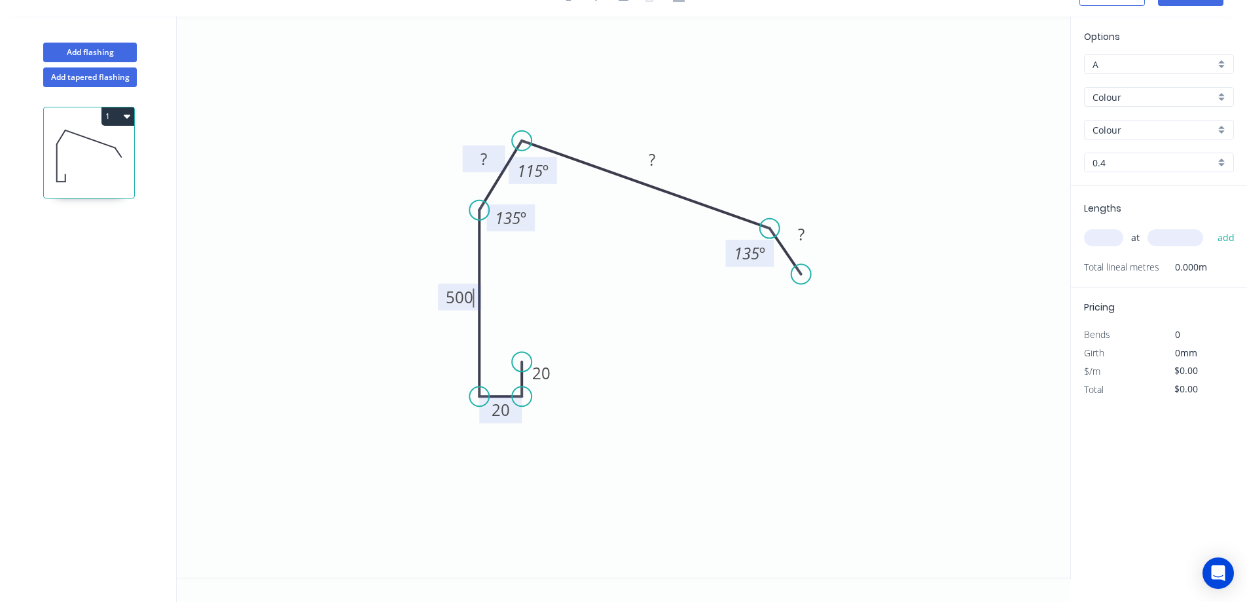  Describe the element at coordinates (1219, 573) in the screenshot. I see `div: Open Intercom Messenger` at that location.